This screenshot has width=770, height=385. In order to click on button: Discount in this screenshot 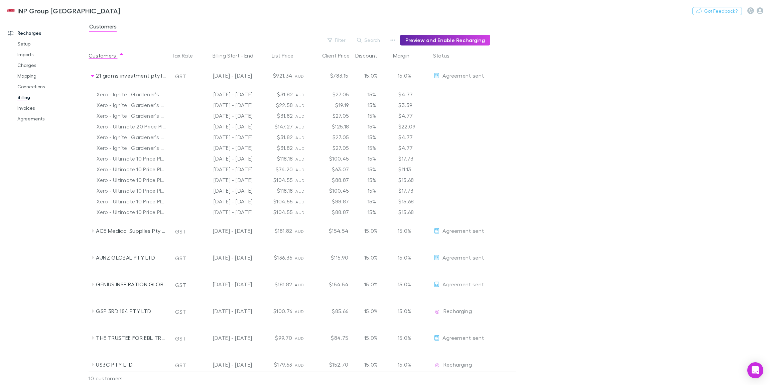, I will do `click(370, 55)`.